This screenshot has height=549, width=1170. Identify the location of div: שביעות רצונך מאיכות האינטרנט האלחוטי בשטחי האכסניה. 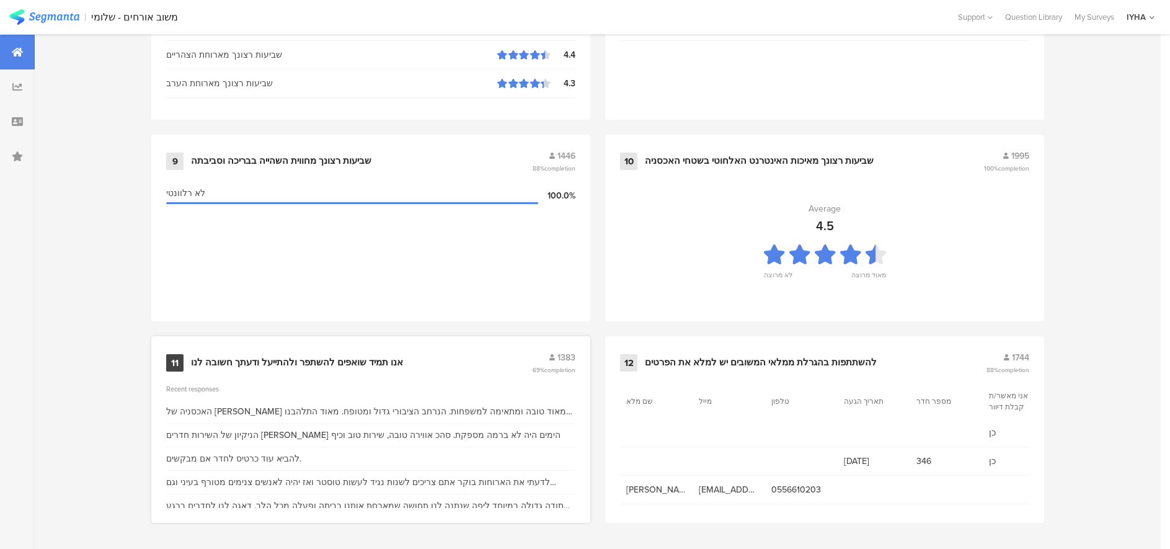
(759, 161).